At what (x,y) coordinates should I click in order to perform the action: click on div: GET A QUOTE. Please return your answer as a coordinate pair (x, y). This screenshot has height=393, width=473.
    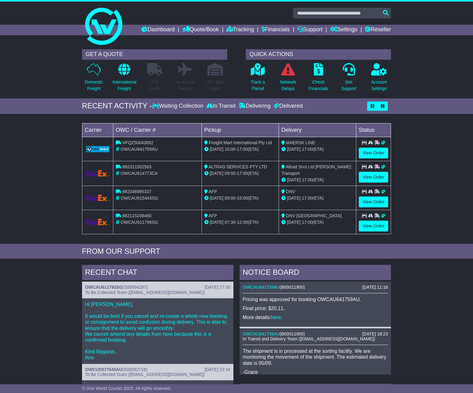
    Looking at the image, I should click on (155, 55).